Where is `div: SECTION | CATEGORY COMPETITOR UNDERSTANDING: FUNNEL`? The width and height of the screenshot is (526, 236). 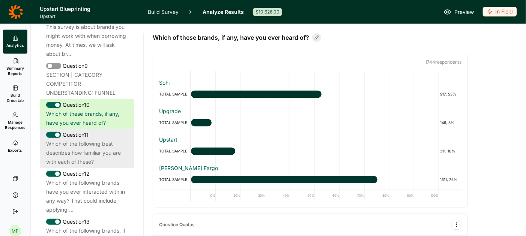 div: SECTION | CATEGORY COMPETITOR UNDERSTANDING: FUNNEL is located at coordinates (87, 84).